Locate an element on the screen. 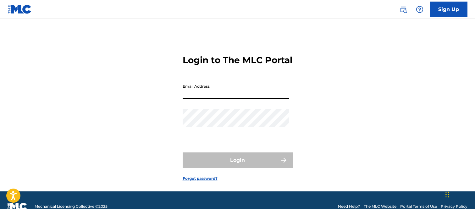 Image resolution: width=475 pixels, height=209 pixels. img: help is located at coordinates (420, 9).